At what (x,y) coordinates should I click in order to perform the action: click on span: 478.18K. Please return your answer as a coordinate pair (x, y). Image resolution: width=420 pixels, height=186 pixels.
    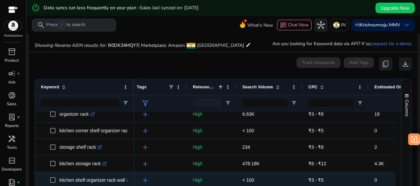
    Looking at the image, I should click on (251, 164).